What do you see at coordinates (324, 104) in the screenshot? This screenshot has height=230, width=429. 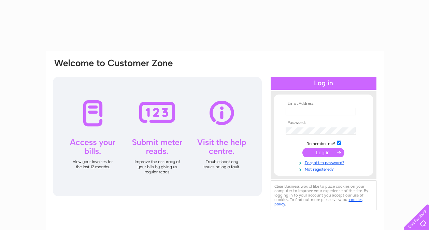 I see `th: Email Address:` at bounding box center [324, 104].